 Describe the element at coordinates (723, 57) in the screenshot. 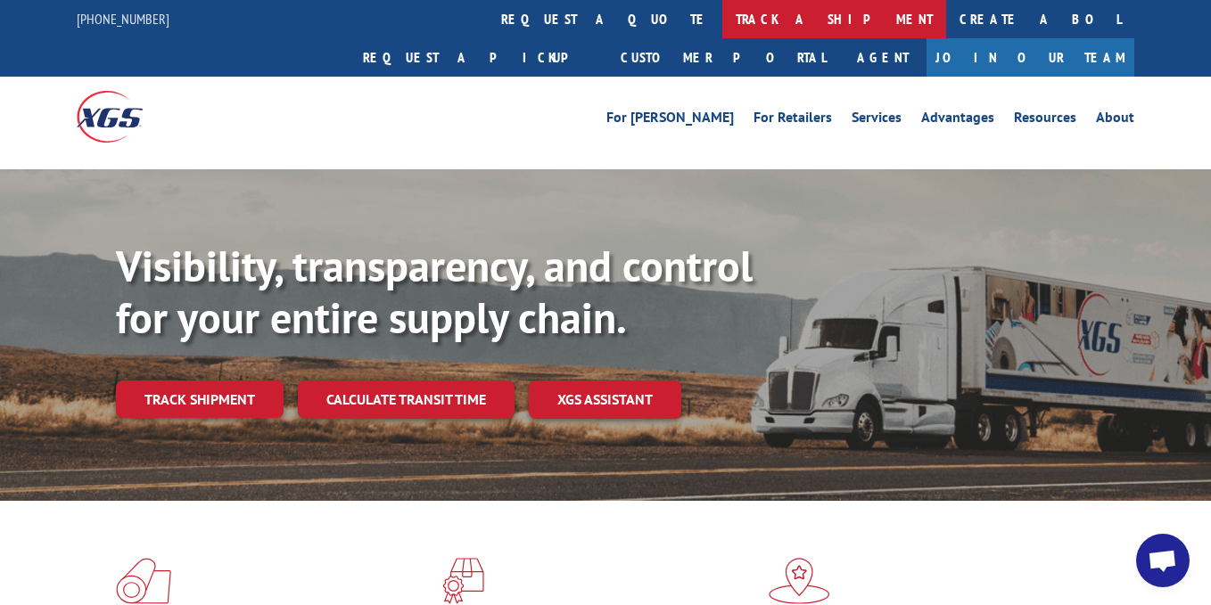

I see `a: Customer Portal` at that location.